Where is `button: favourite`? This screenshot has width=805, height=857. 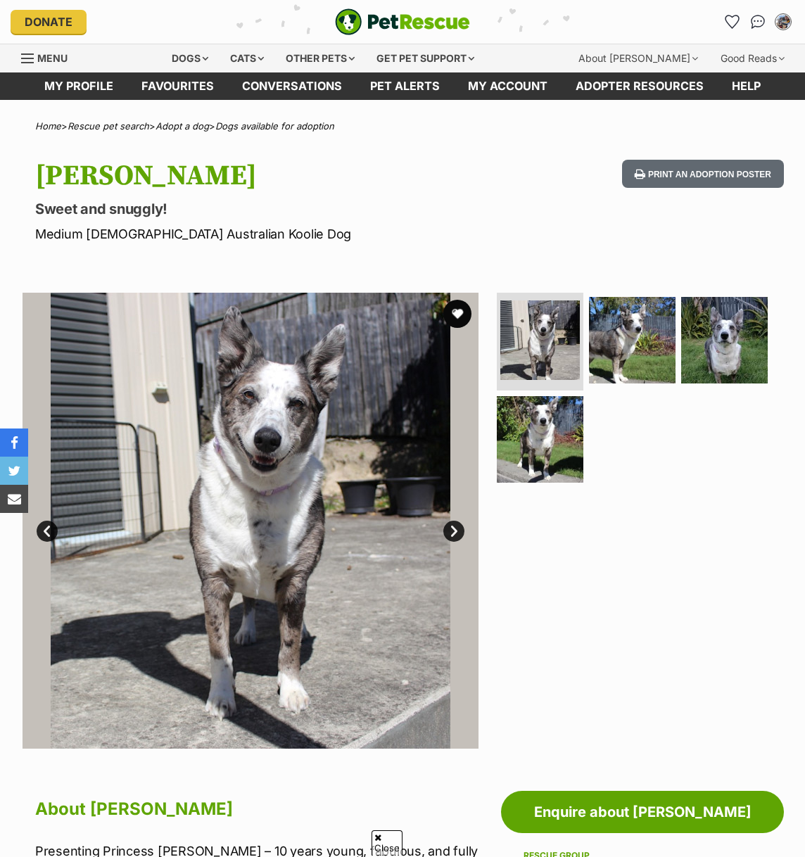 button: favourite is located at coordinates (457, 314).